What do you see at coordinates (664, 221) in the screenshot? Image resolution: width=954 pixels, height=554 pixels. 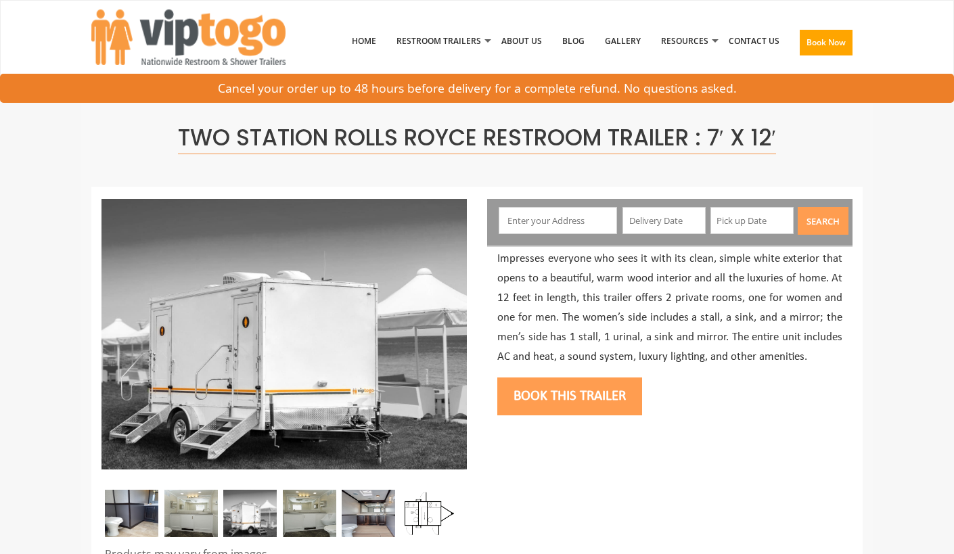 I see `input: Delivery Date` at bounding box center [664, 221].